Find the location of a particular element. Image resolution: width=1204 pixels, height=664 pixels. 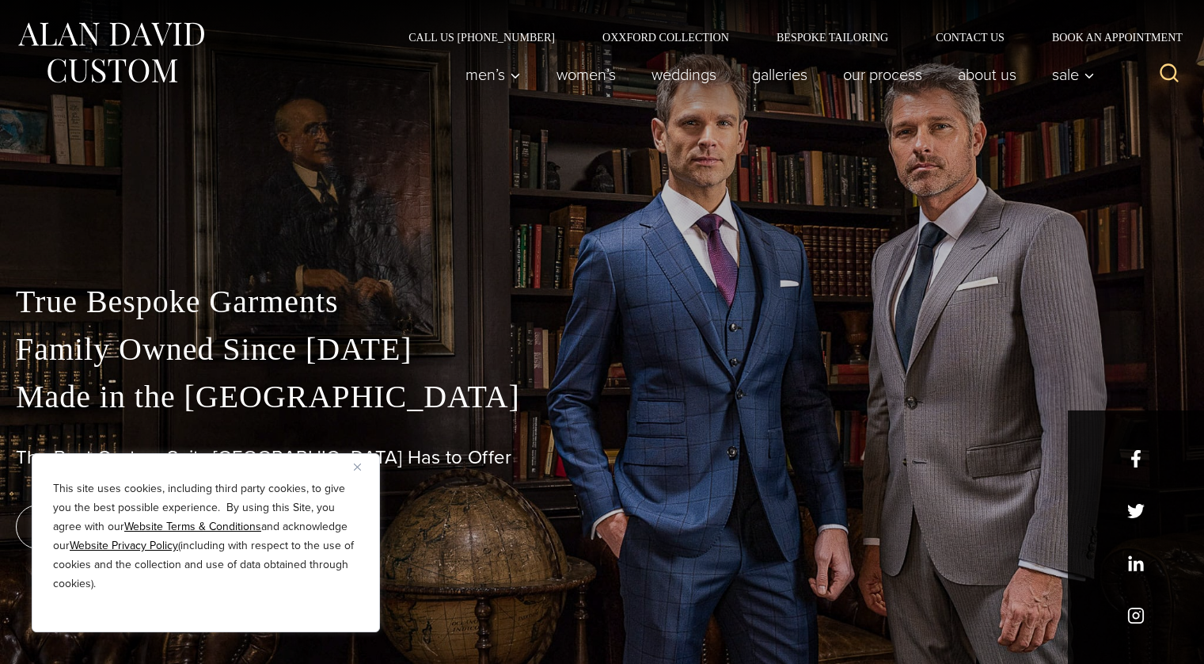

nav: Primary Navigation is located at coordinates (776, 74).